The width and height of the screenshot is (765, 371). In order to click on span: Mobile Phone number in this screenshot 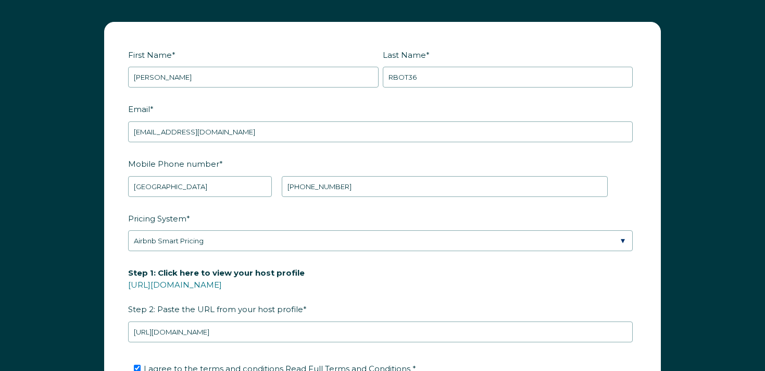, I will do `click(173, 163)`.